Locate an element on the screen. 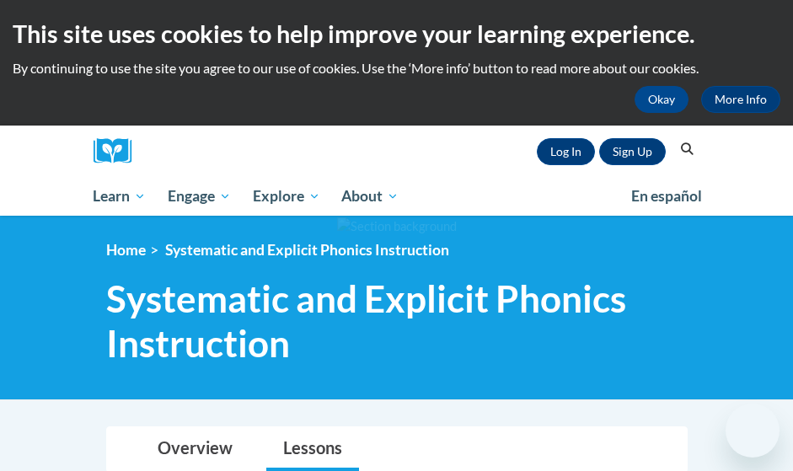 This screenshot has height=471, width=793. div: Main menu is located at coordinates (397, 196).